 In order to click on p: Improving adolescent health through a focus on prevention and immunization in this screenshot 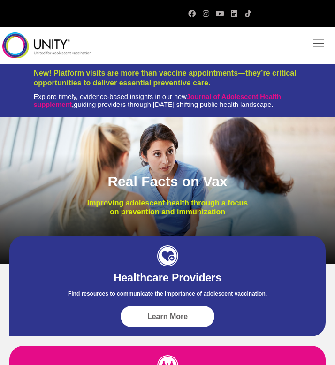, I will do `click(167, 207)`.